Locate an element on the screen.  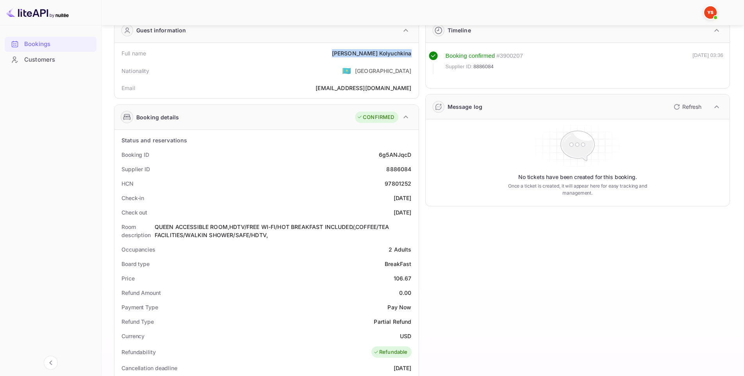
span: 8886084 is located at coordinates (483, 67).